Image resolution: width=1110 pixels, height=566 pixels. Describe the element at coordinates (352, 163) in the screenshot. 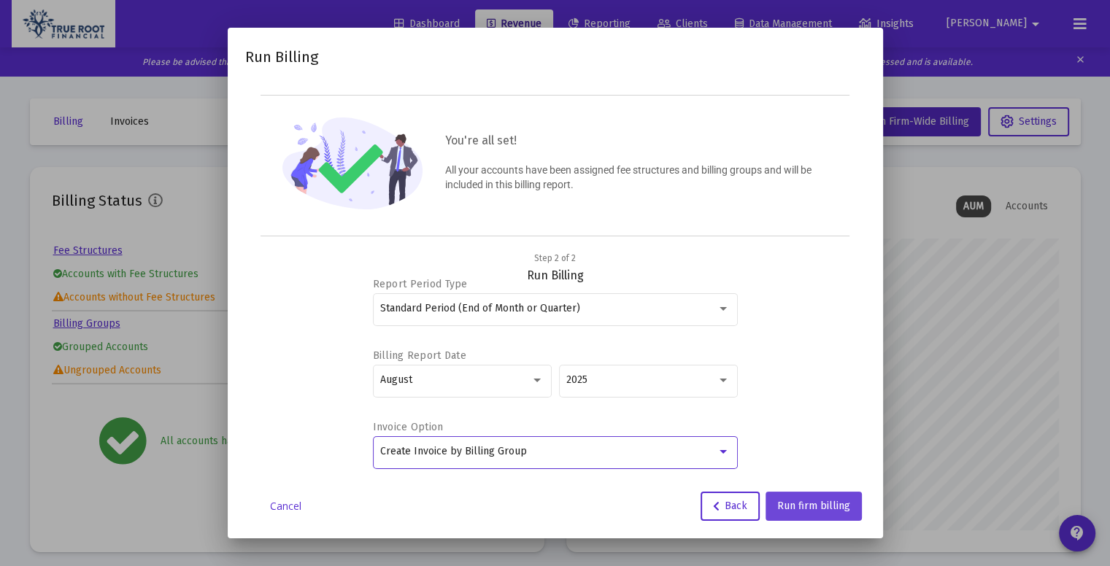

I see `img: confirmation` at that location.